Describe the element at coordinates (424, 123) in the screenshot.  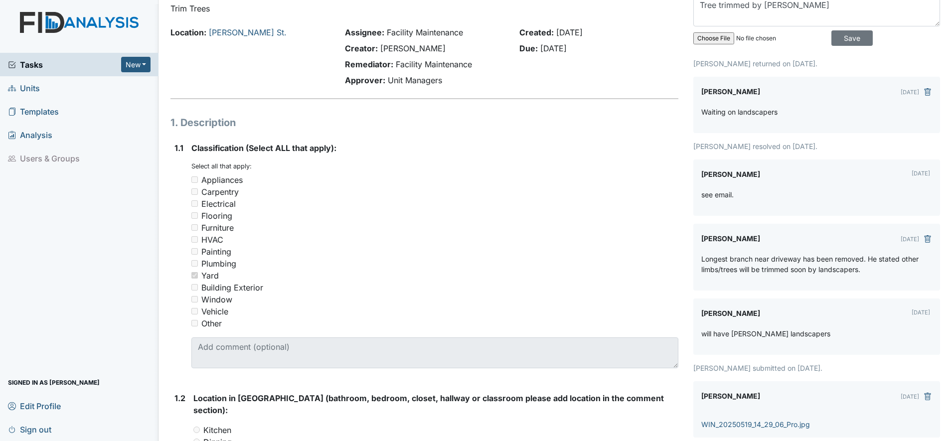
I see `h1: 1. Description` at that location.